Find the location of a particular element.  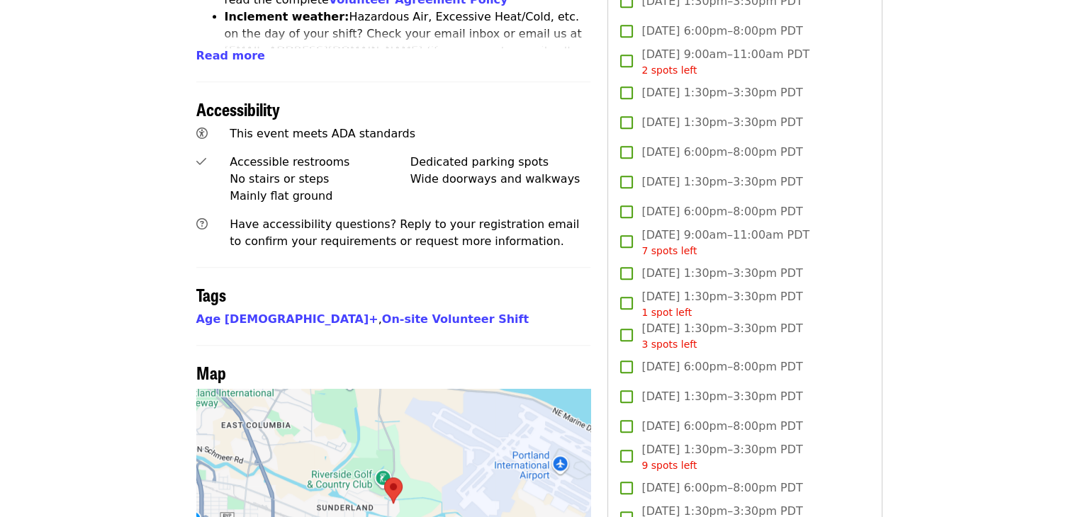

div: Mainly flat ground is located at coordinates (320, 196).